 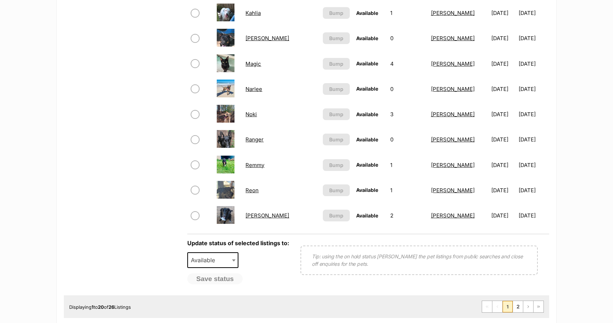 What do you see at coordinates (407, 64) in the screenshot?
I see `td: 4` at bounding box center [407, 64].